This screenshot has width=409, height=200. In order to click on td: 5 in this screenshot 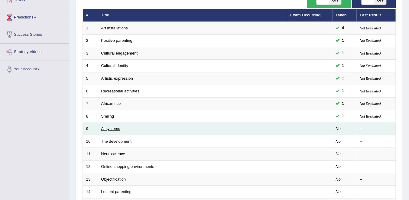, I will do `click(90, 79)`.